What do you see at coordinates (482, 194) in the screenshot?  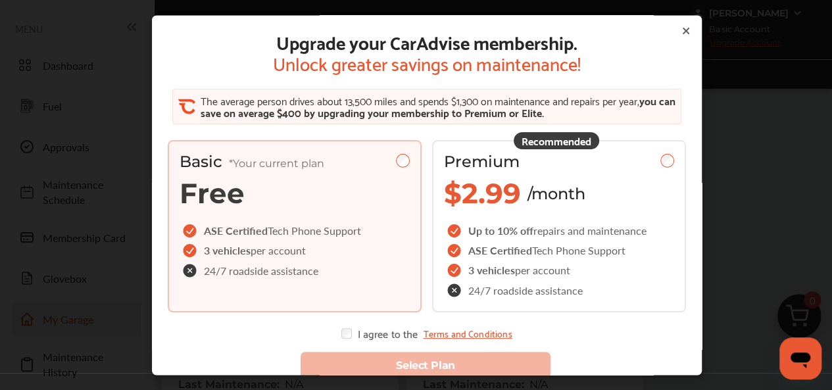 I see `span: $2.99` at bounding box center [482, 194].